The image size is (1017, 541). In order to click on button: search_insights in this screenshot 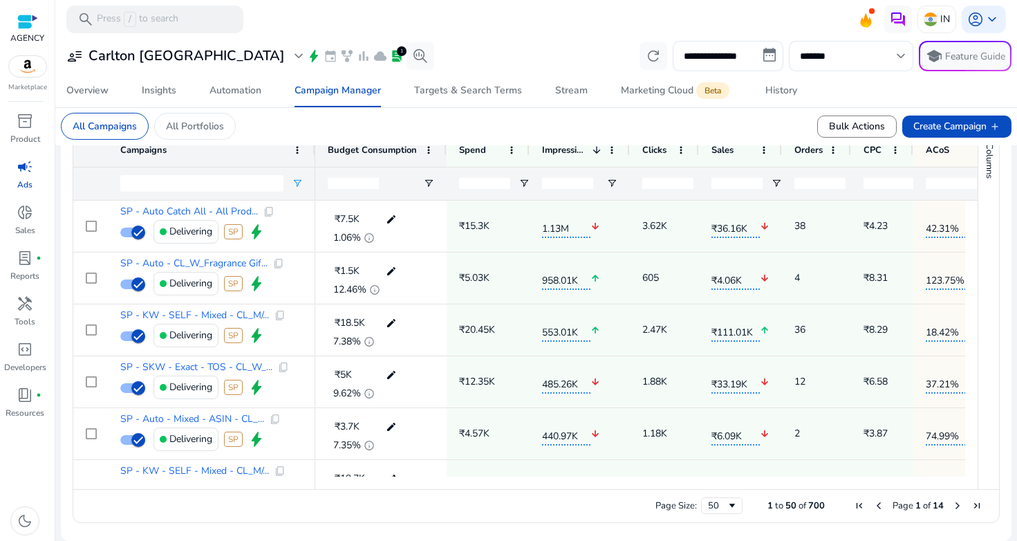, I will do `click(421, 56)`.